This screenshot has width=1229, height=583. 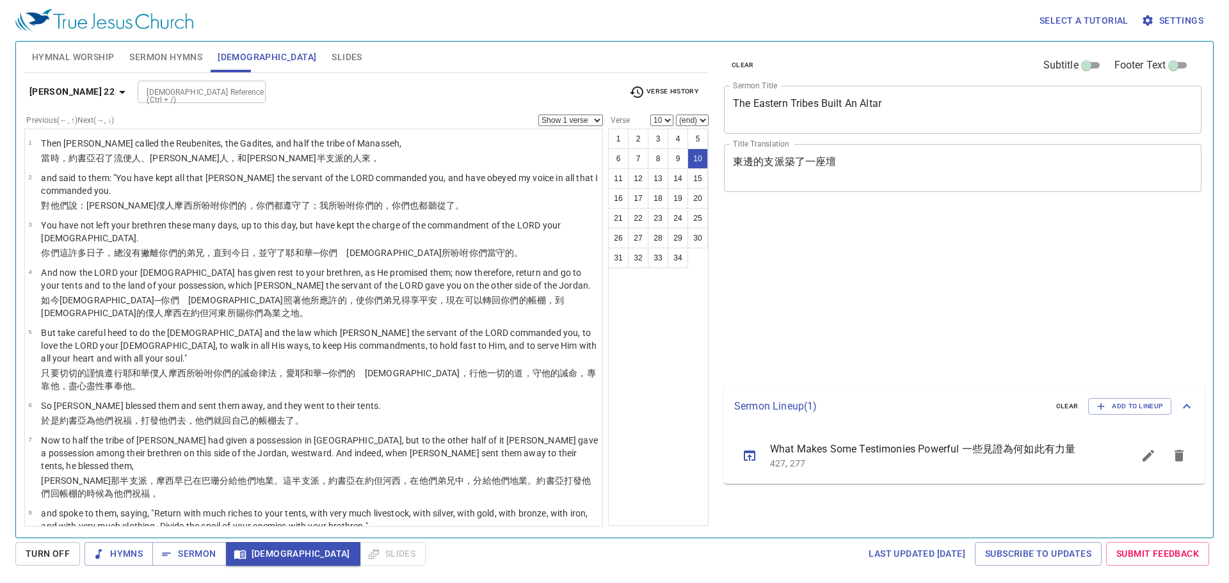 What do you see at coordinates (658, 258) in the screenshot?
I see `button: 33` at bounding box center [658, 258].